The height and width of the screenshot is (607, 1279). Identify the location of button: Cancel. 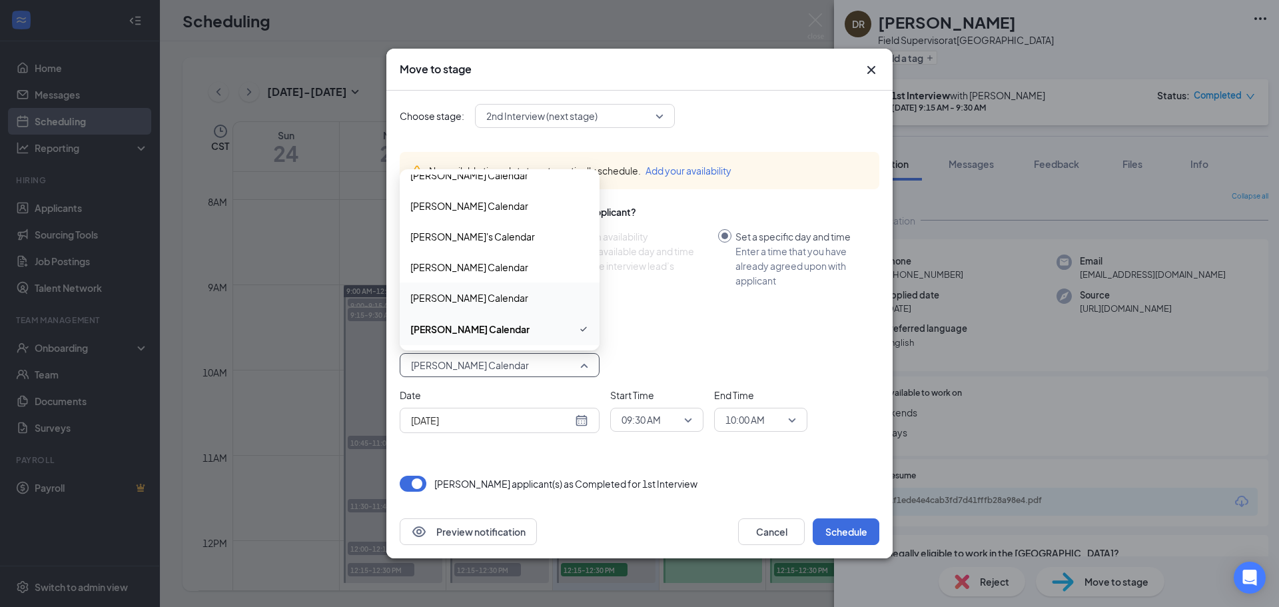
(771, 531).